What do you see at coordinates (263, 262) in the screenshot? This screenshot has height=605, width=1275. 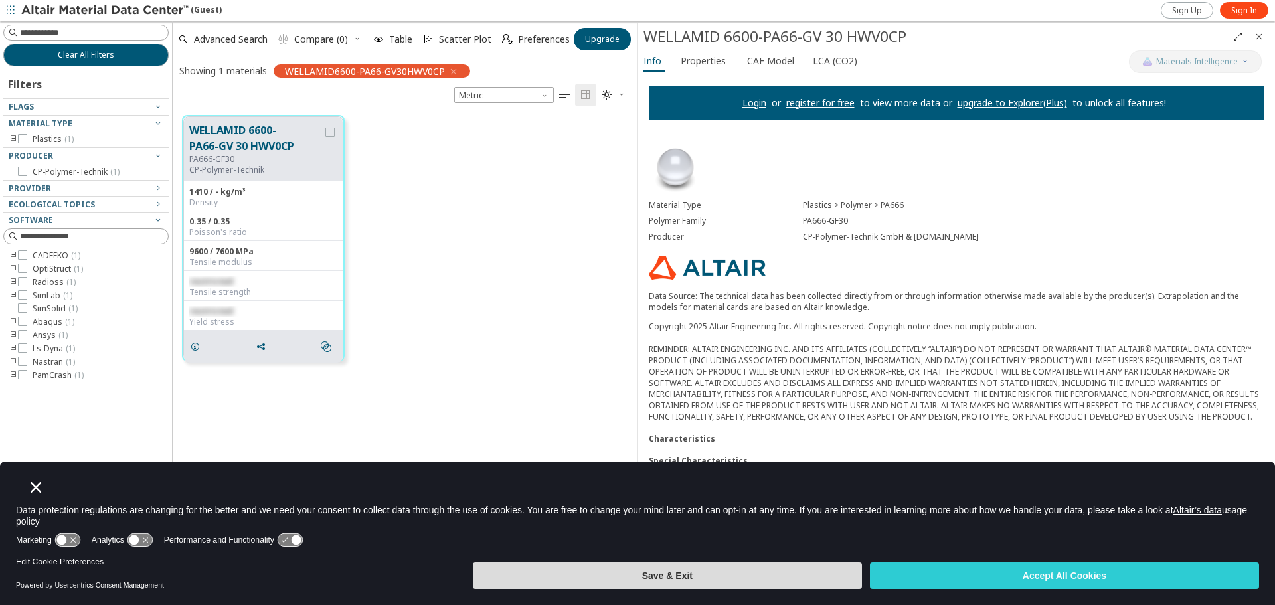 I see `div: Tensile modulus` at bounding box center [263, 262].